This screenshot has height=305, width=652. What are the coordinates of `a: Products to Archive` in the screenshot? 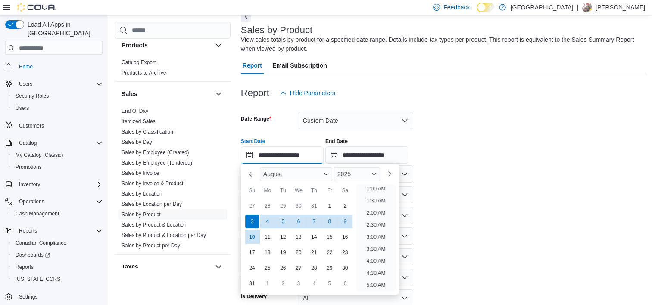 It's located at (143, 73).